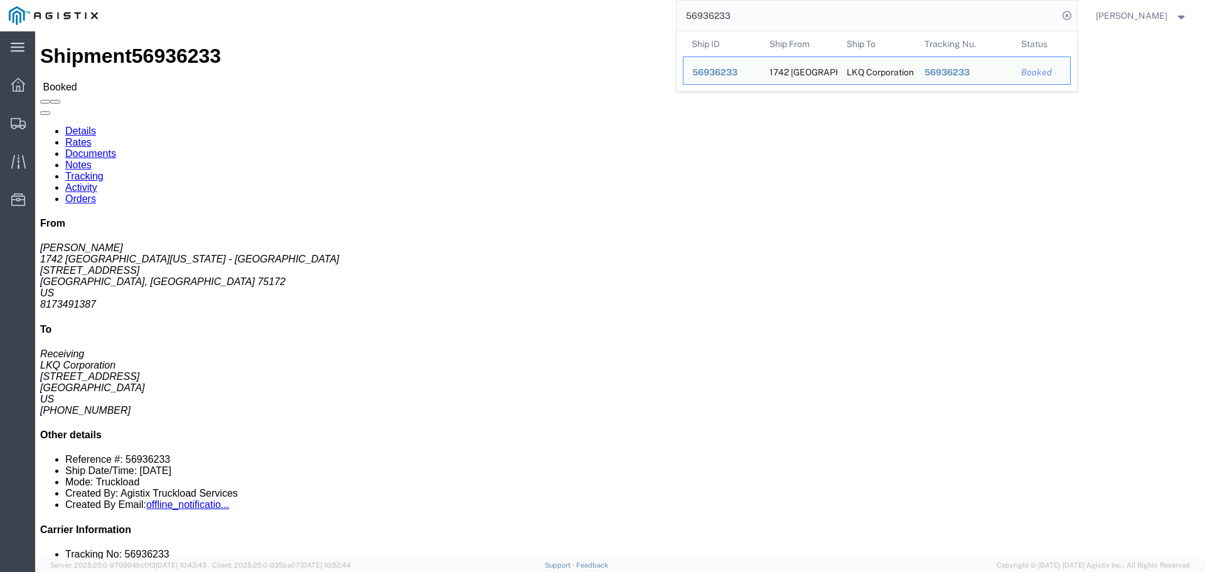 Image resolution: width=1205 pixels, height=572 pixels. I want to click on th: Tracking Nu., so click(963, 44).